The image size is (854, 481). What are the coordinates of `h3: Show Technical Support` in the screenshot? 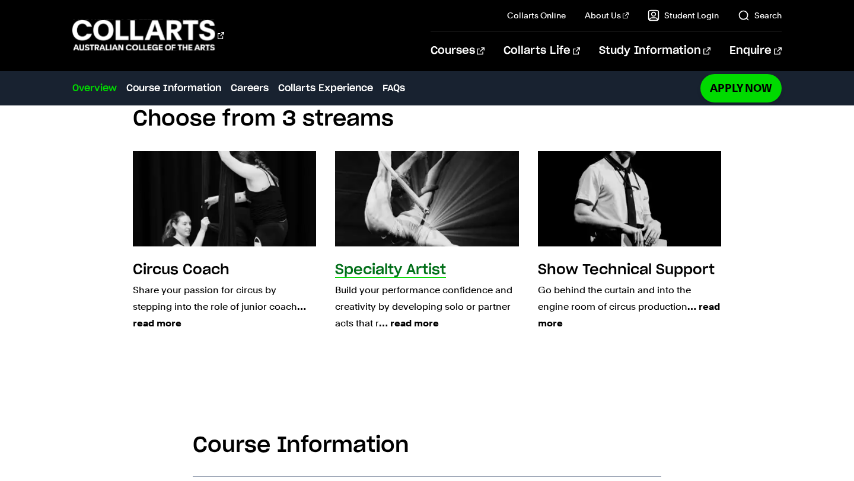 It's located at (626, 270).